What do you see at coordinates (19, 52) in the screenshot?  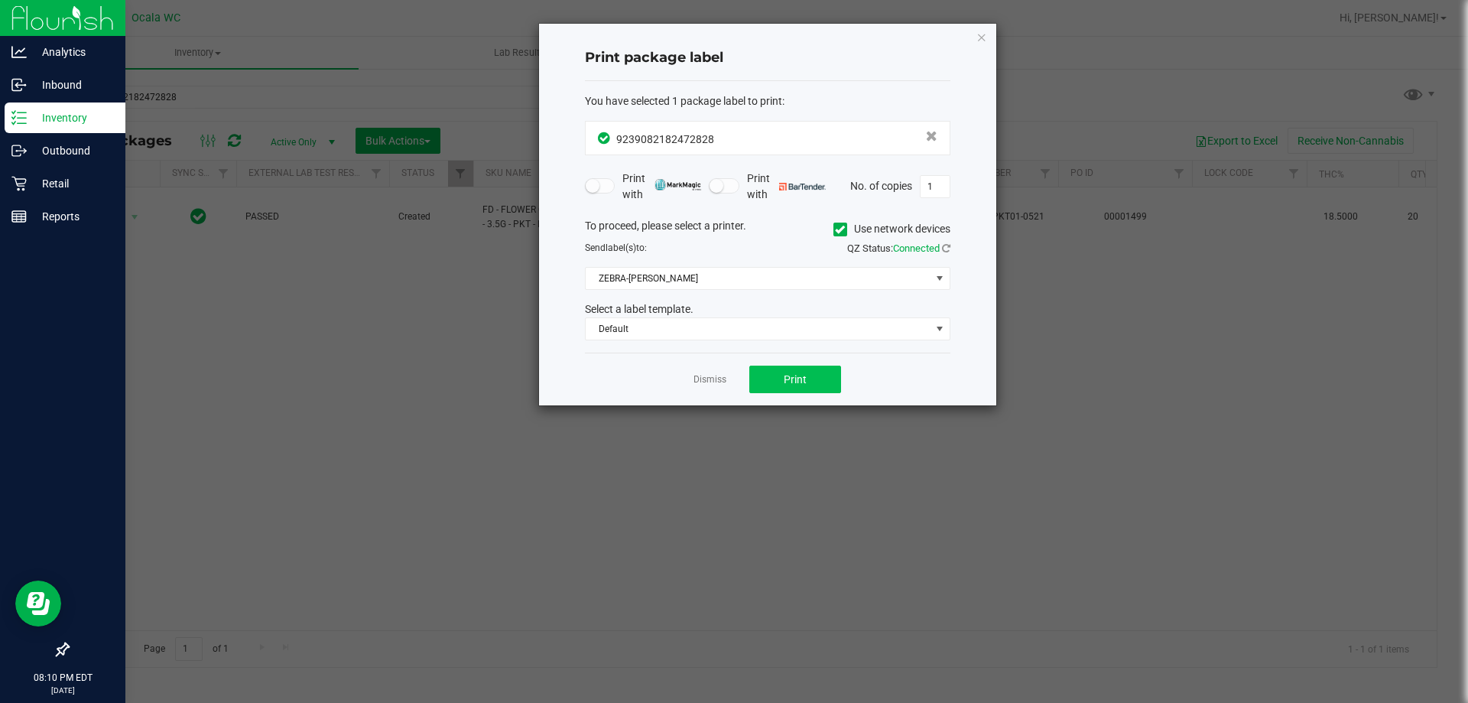 I see `inline-svg: Analytics` at bounding box center [19, 52].